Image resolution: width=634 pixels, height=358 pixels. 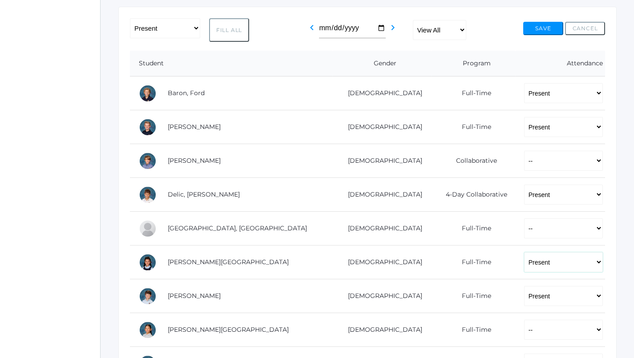 What do you see at coordinates (393, 28) in the screenshot?
I see `i: chevron_right` at bounding box center [393, 28].